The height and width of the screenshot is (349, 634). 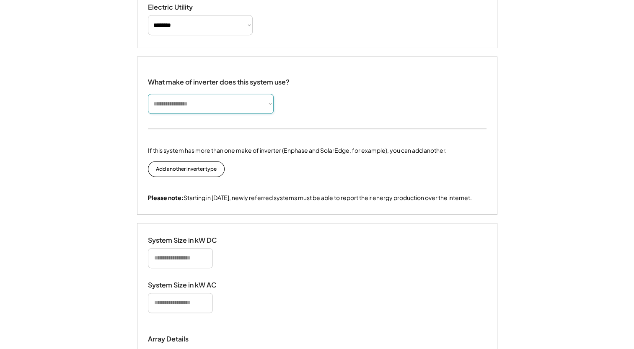 What do you see at coordinates (297, 150) in the screenshot?
I see `div: If this system has more than one make of inverter (Enphase and SolarEdge, for example), you can a...` at bounding box center [297, 150].